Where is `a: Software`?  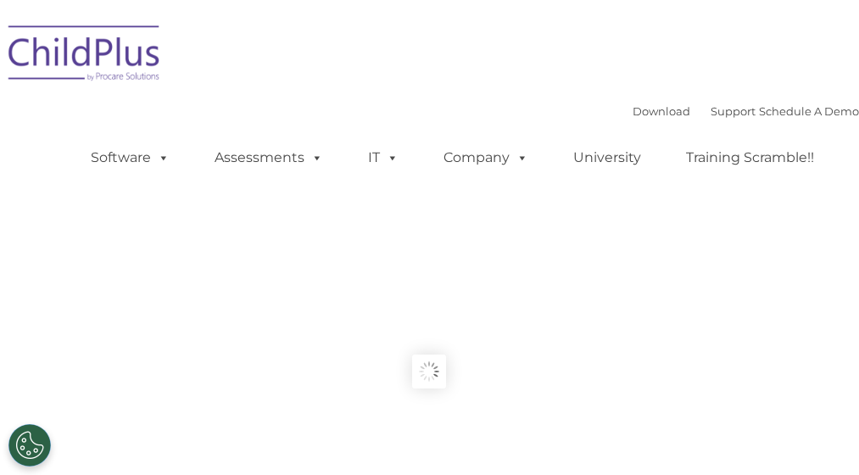 a: Software is located at coordinates (130, 158).